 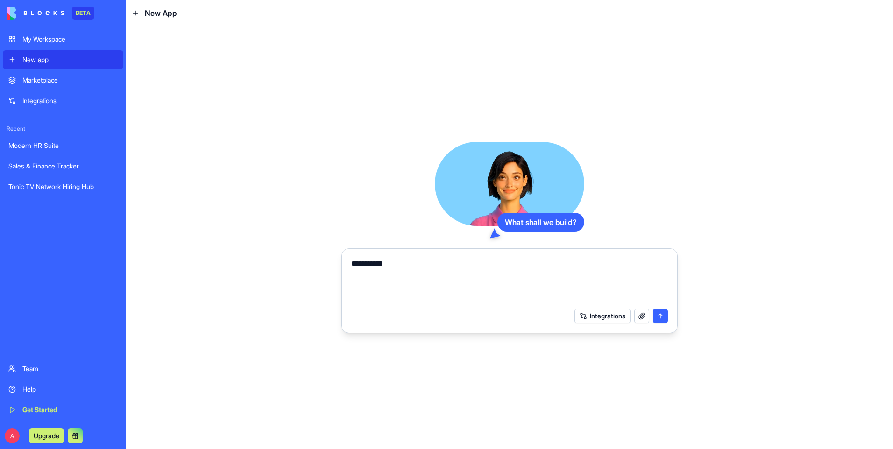 I want to click on div: What shall we build?, so click(x=541, y=222).